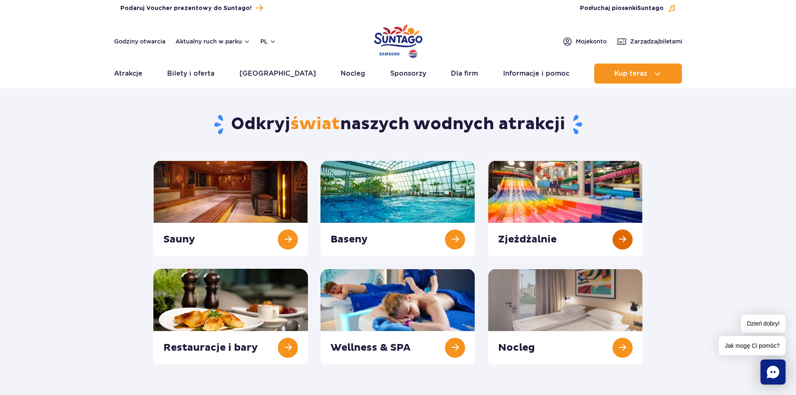 The image size is (796, 395). What do you see at coordinates (591, 41) in the screenshot?
I see `span: Moje konto` at bounding box center [591, 41].